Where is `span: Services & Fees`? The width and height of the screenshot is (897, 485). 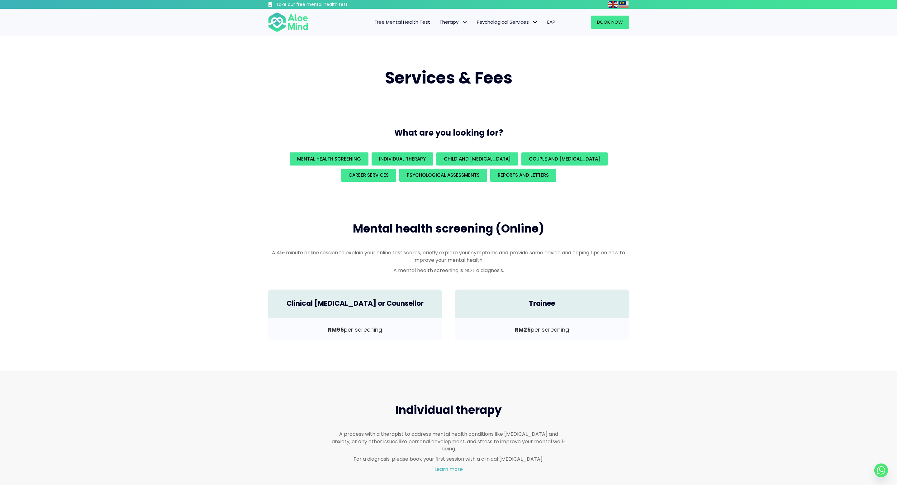
span: Services & Fees is located at coordinates (449, 78).